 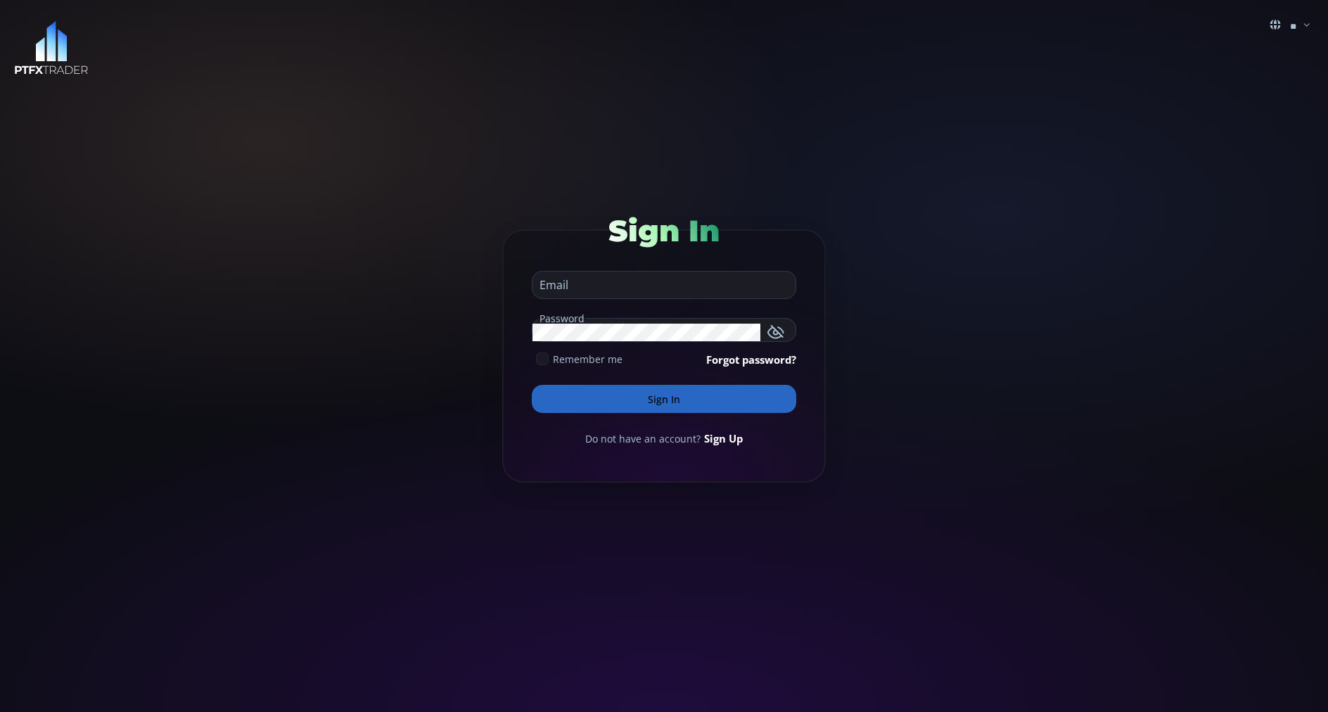 I want to click on a: Forgot password?, so click(x=751, y=359).